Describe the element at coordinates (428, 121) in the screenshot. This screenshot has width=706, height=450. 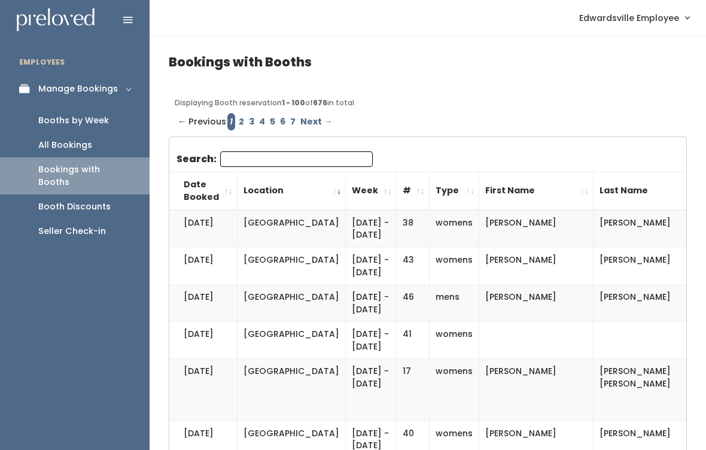
I see `div: Pagination` at that location.